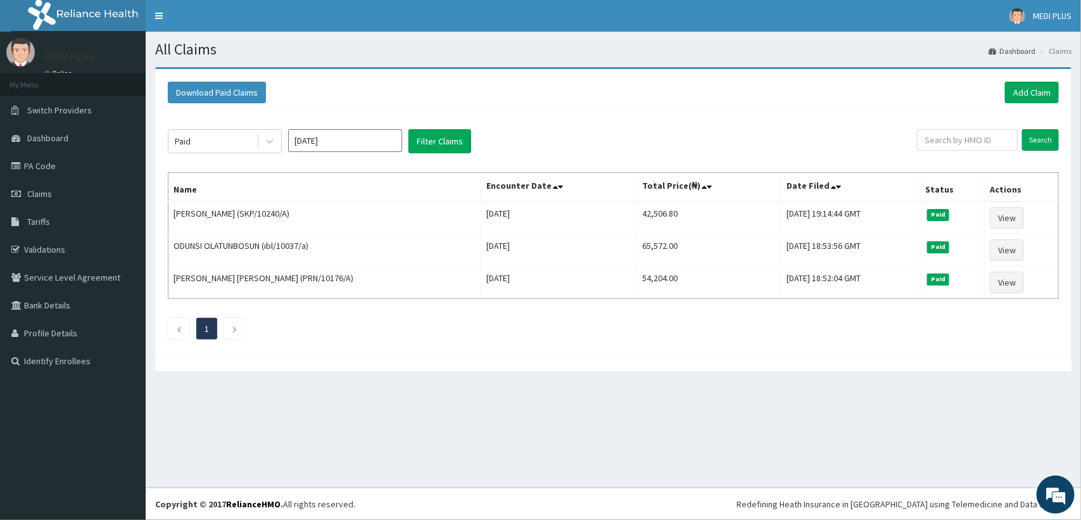 This screenshot has width=1081, height=520. I want to click on button: Filter Claims, so click(440, 141).